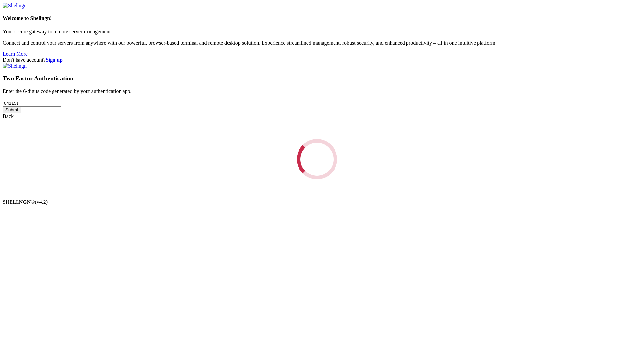 Image resolution: width=634 pixels, height=341 pixels. I want to click on b: NGN, so click(25, 202).